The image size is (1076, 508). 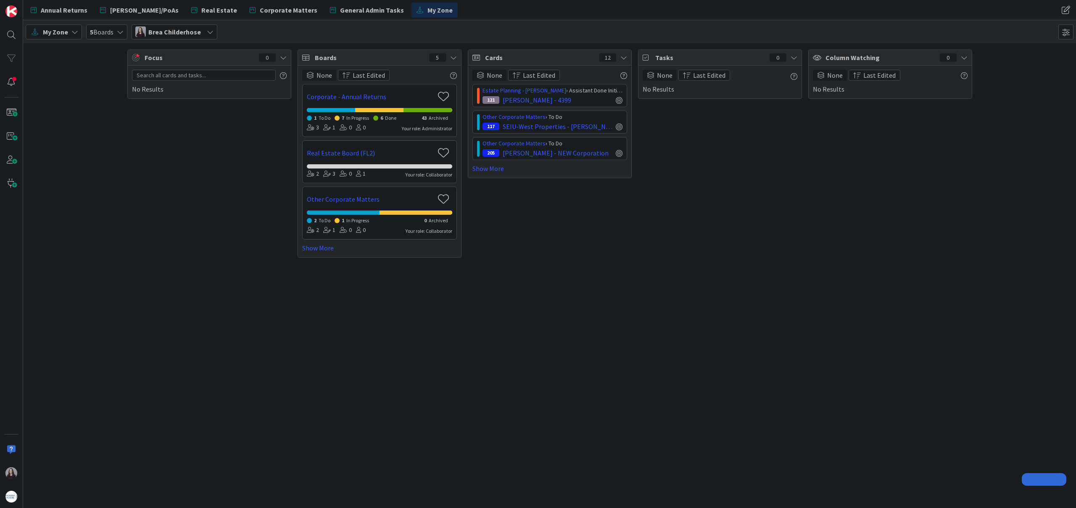 What do you see at coordinates (552, 90) in the screenshot?
I see `div: › Assistant Done Initial Prep + Waiting for Lawyer to Review` at bounding box center [552, 90].